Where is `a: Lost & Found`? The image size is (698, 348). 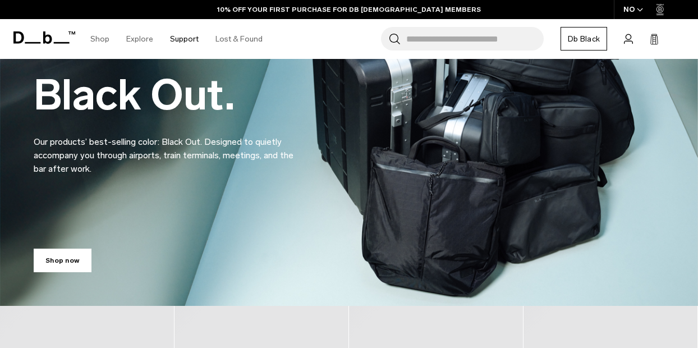
a: Lost & Found is located at coordinates (239, 39).